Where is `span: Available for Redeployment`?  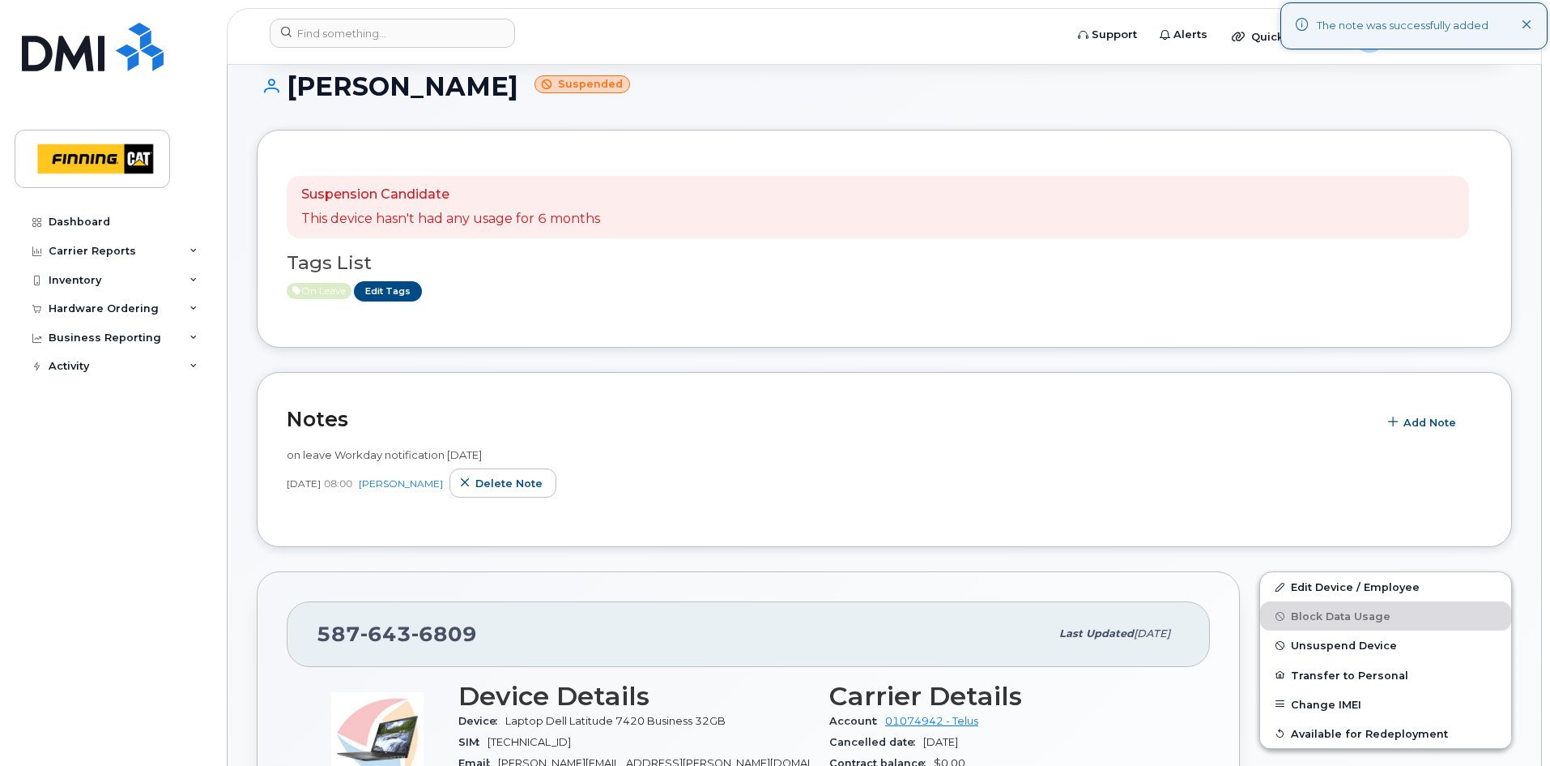 span: Available for Redeployment is located at coordinates (1370, 732).